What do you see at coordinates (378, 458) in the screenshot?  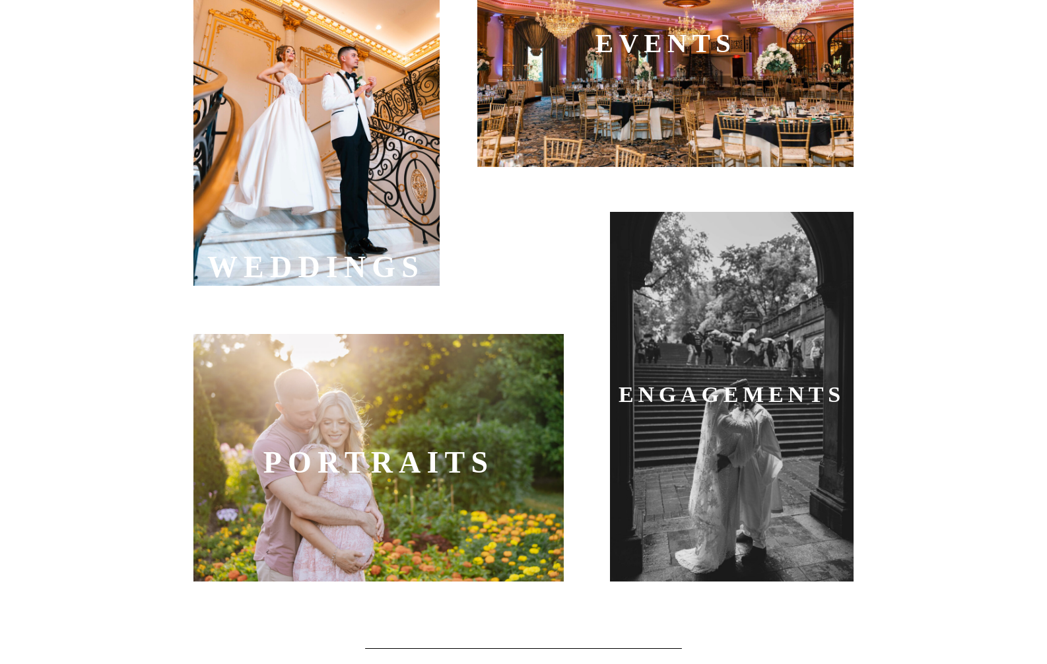 I see `a: Portraits` at bounding box center [378, 458].